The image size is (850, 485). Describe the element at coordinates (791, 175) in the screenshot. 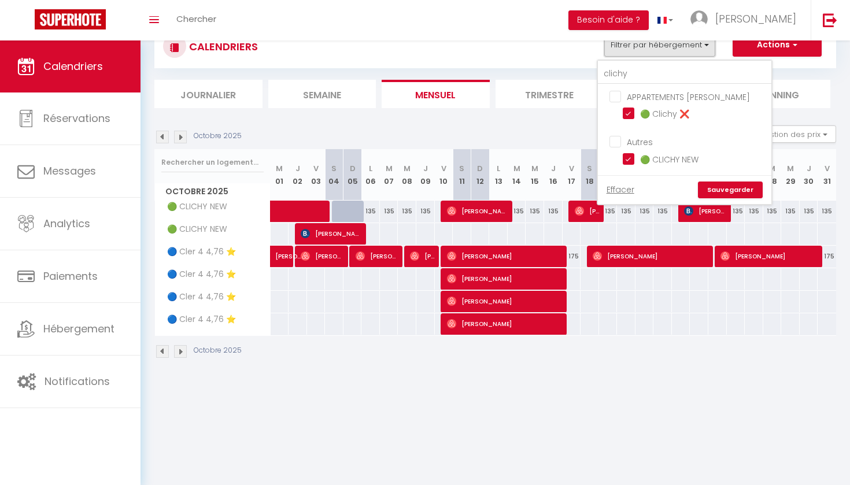

I see `th: 29` at that location.